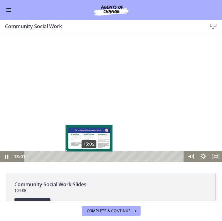 The image size is (222, 221). Describe the element at coordinates (9, 10) in the screenshot. I see `button: Enable menu` at that location.